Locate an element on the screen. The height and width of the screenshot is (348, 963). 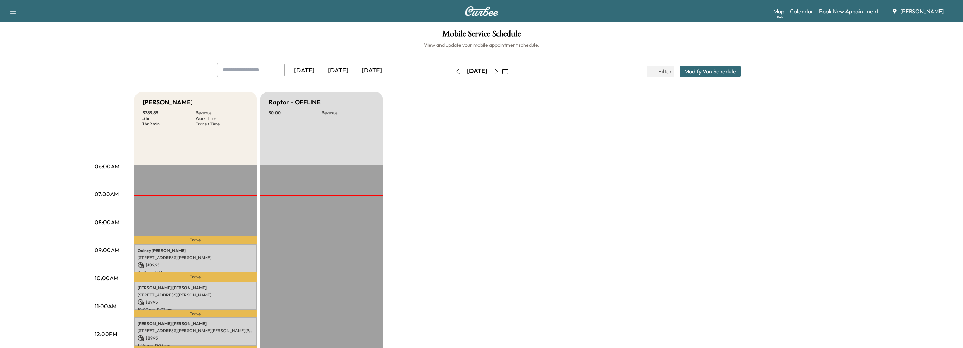
p: 1 hr 9 min is located at coordinates (169, 124).